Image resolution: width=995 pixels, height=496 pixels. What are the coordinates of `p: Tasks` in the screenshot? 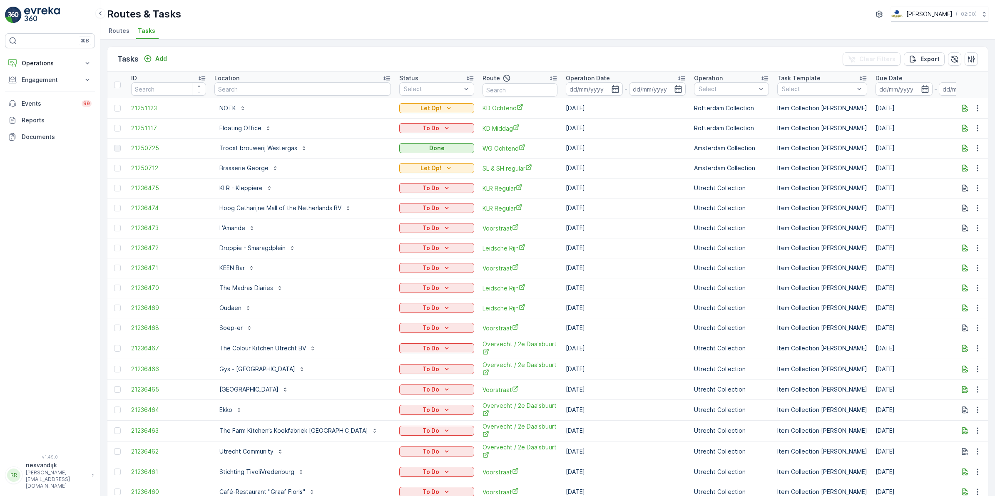 It's located at (128, 59).